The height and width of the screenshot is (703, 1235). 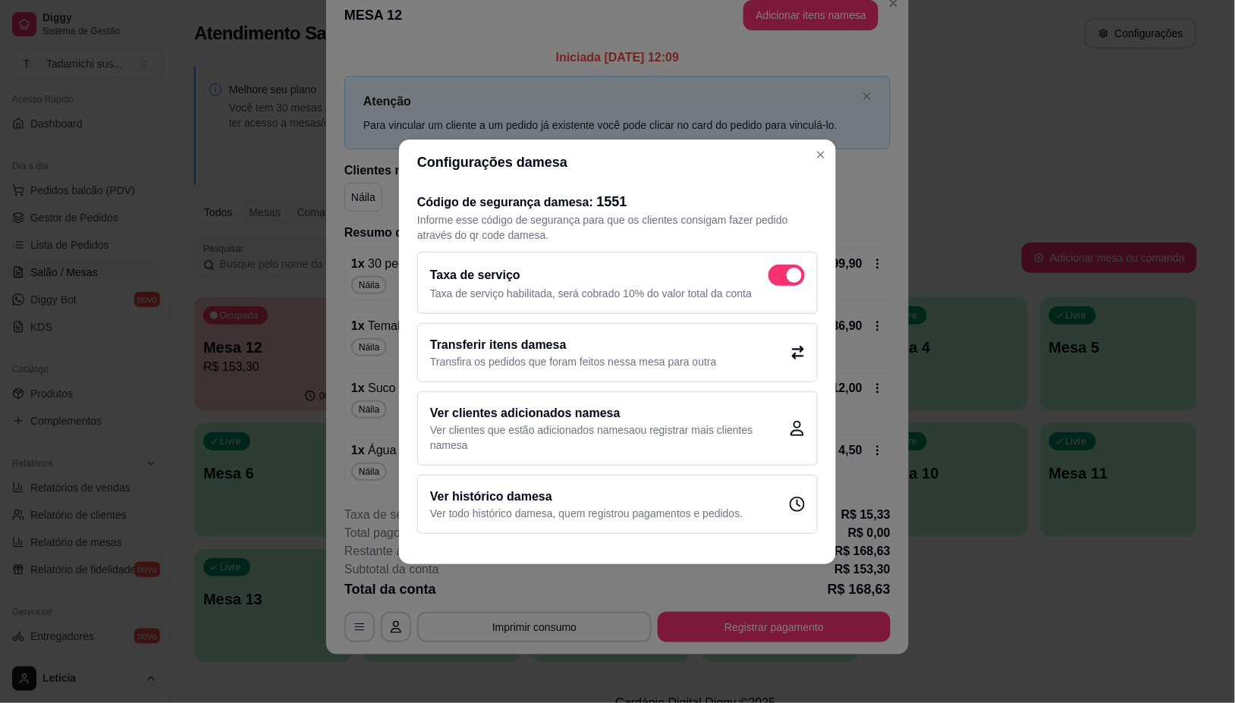 What do you see at coordinates (617, 228) in the screenshot?
I see `p: Informe esse código de segurança para que os clientes consigam fazer pedido através do qr code da...` at bounding box center [617, 228].